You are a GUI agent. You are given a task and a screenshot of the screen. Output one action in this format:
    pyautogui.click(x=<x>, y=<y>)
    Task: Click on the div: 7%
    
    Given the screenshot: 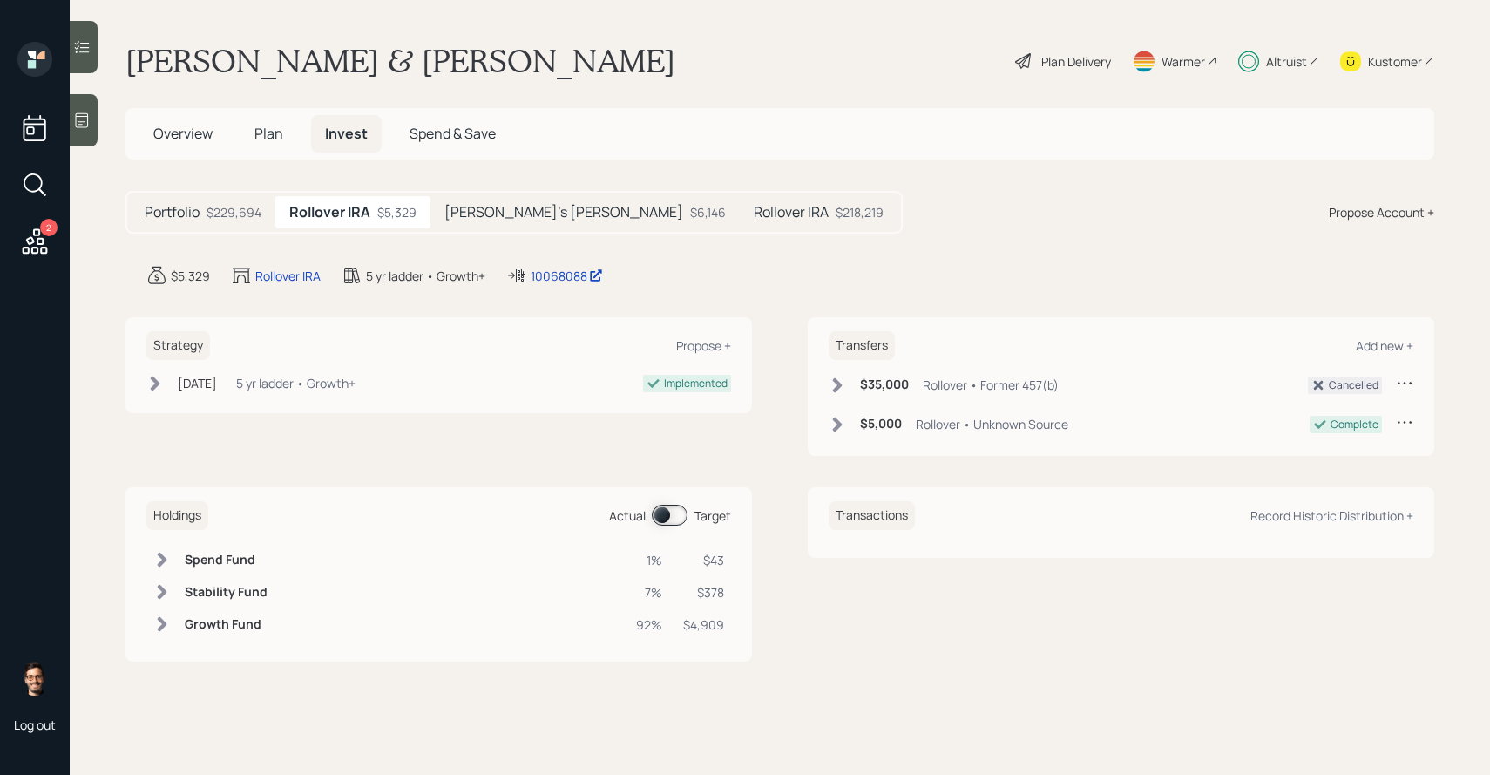 What is the action you would take?
    pyautogui.click(x=649, y=592)
    